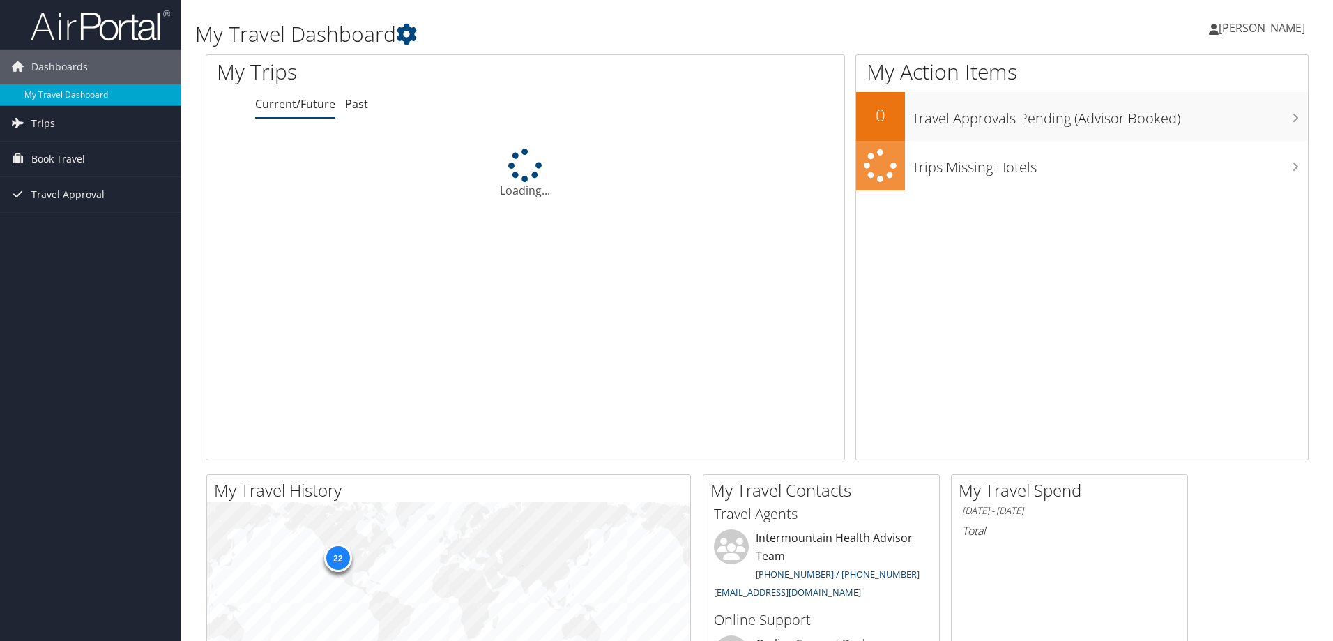 This screenshot has width=1333, height=641. Describe the element at coordinates (295, 104) in the screenshot. I see `a: Current/Future` at that location.